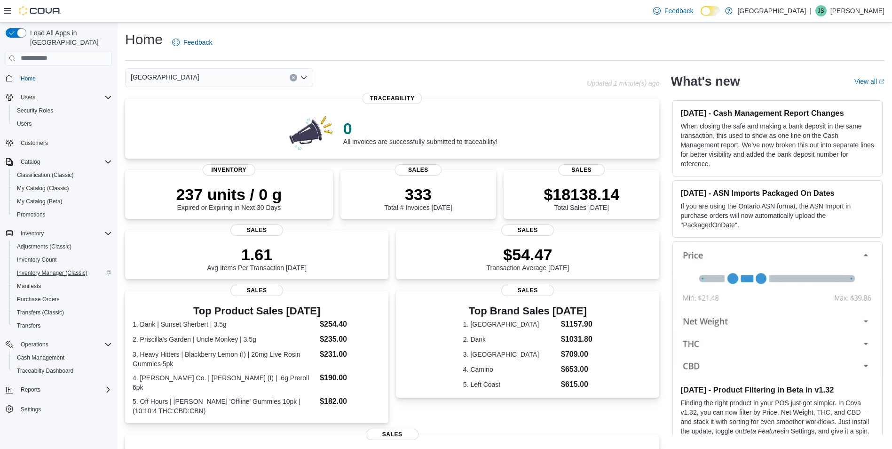 This screenshot has height=449, width=892. I want to click on em: Beta Features, so click(763, 431).